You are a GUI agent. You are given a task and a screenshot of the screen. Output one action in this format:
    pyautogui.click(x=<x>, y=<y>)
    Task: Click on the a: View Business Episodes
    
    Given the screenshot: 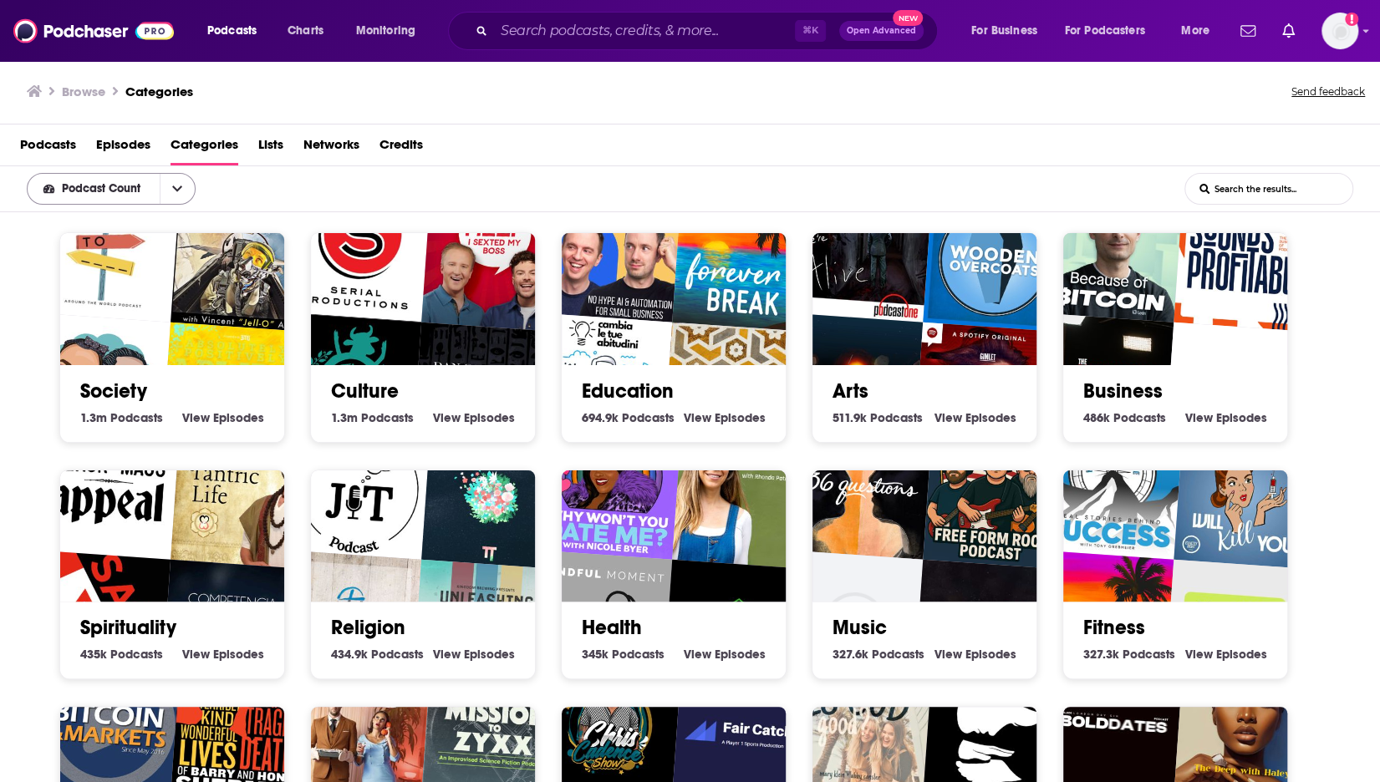 What is the action you would take?
    pyautogui.click(x=1226, y=418)
    